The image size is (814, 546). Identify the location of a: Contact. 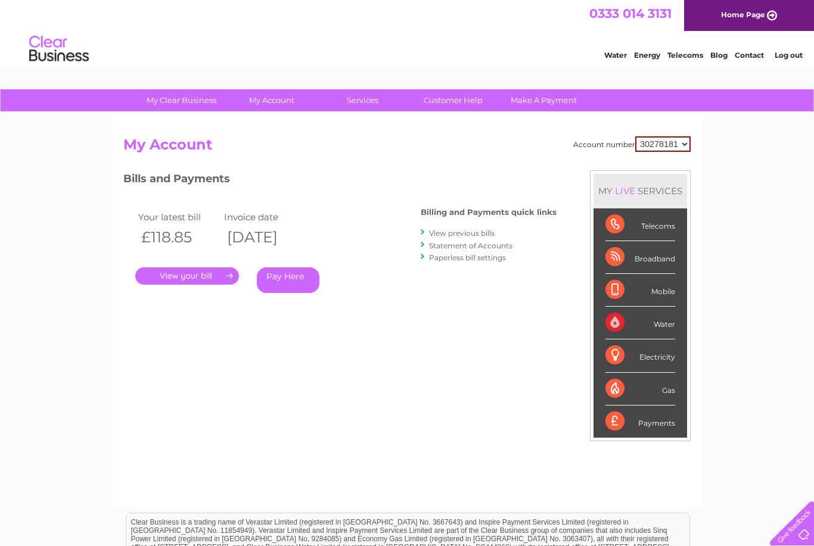
(749, 55).